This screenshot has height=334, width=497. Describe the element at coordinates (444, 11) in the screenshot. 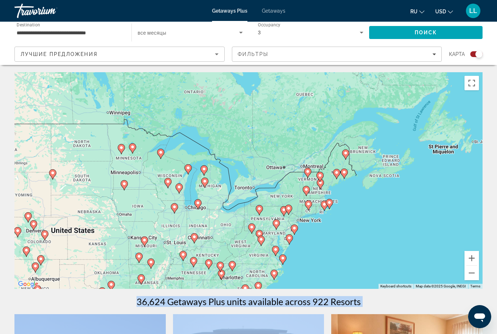

I see `button: Change currency` at that location.